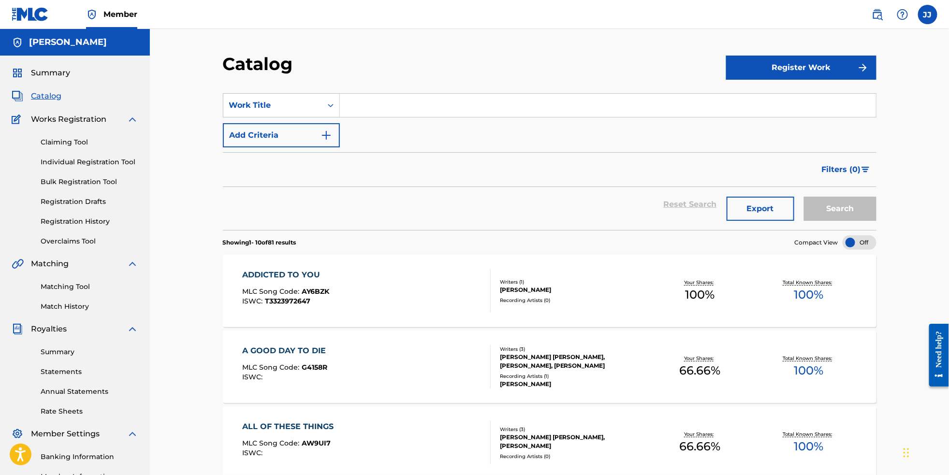  What do you see at coordinates (89, 411) in the screenshot?
I see `a: Rate Sheets` at bounding box center [89, 411].